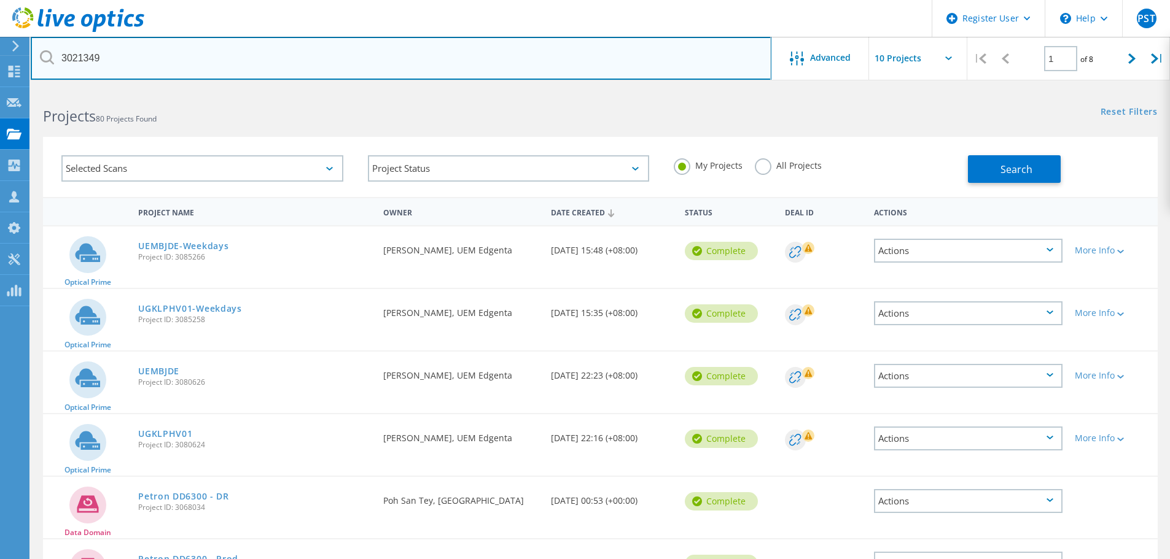 Image resolution: width=1170 pixels, height=559 pixels. Describe the element at coordinates (612, 212) in the screenshot. I see `div: Date Created` at that location.